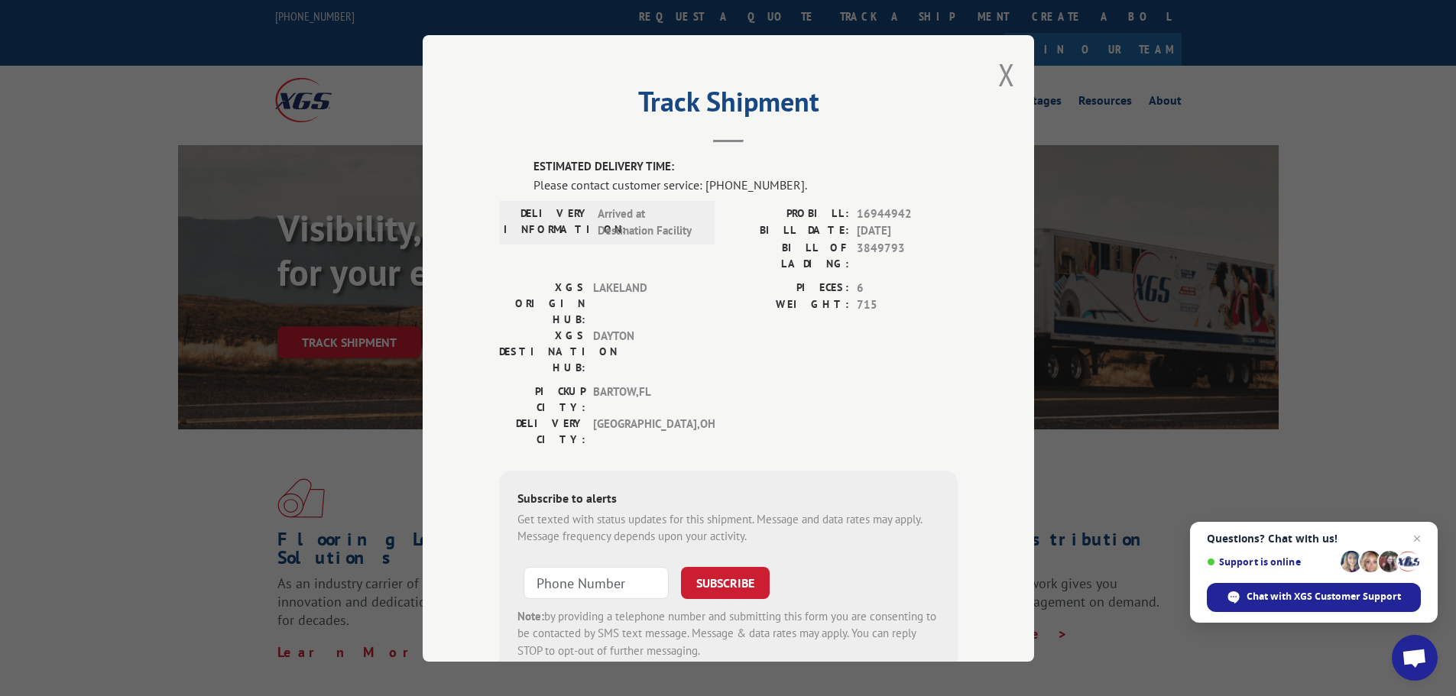 Image resolution: width=1456 pixels, height=696 pixels. Describe the element at coordinates (728, 527) in the screenshot. I see `div: Get texted with status updates for this shipment. Message and data rates may apply. Message frequ...` at that location.